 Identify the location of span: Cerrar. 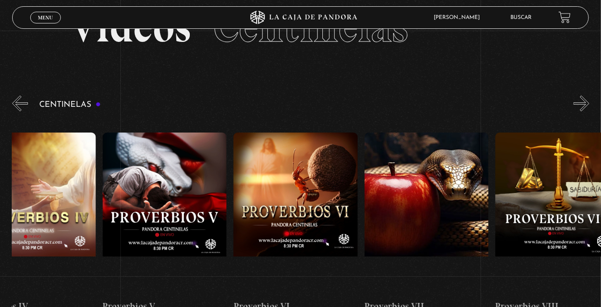
(45, 25).